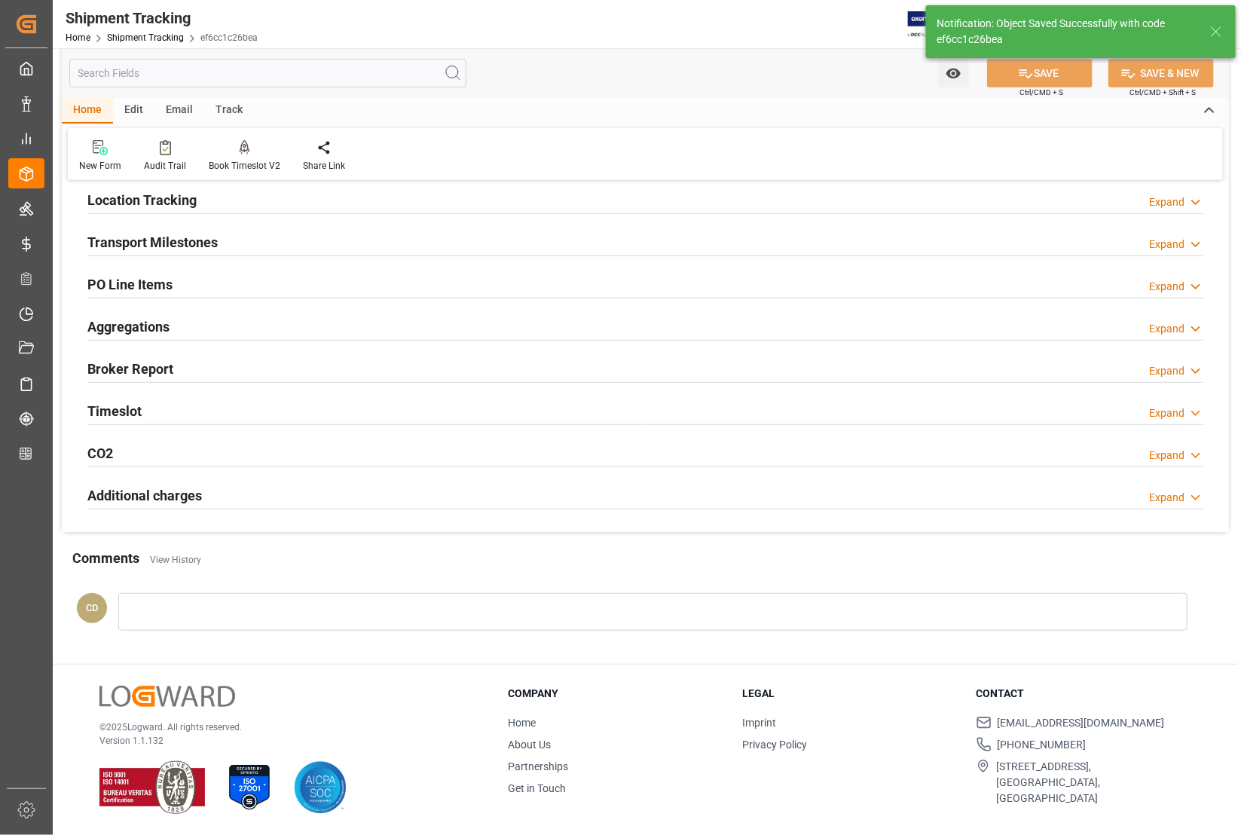  What do you see at coordinates (100, 453) in the screenshot?
I see `h2: CO2` at bounding box center [100, 453].